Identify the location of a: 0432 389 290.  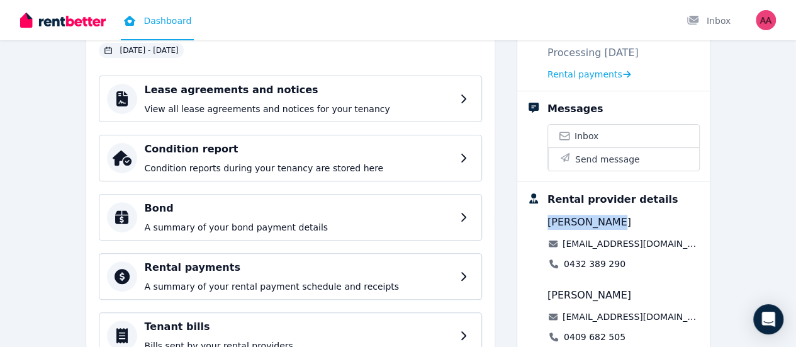
(594, 264).